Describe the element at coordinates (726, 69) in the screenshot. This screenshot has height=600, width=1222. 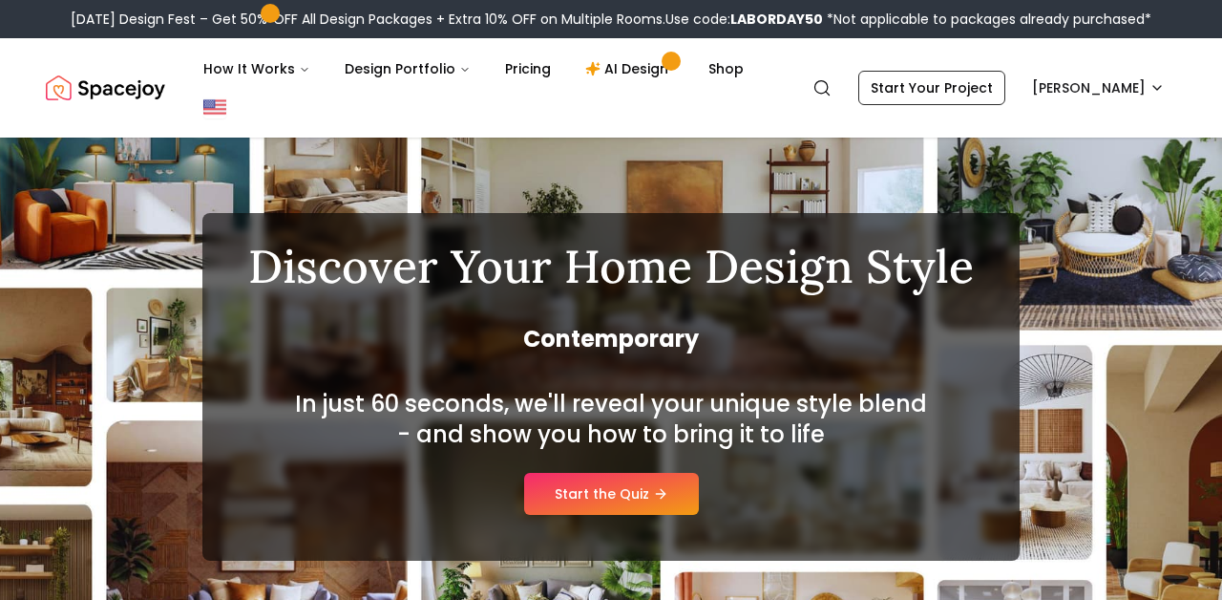
I see `a: Shop` at that location.